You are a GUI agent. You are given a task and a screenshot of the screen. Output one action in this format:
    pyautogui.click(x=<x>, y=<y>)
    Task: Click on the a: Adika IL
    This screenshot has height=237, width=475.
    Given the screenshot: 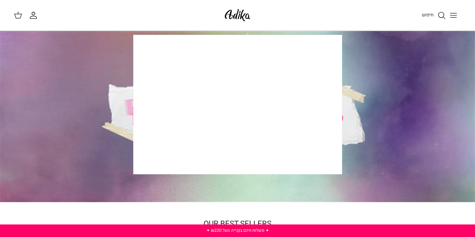 What is the action you would take?
    pyautogui.click(x=237, y=15)
    